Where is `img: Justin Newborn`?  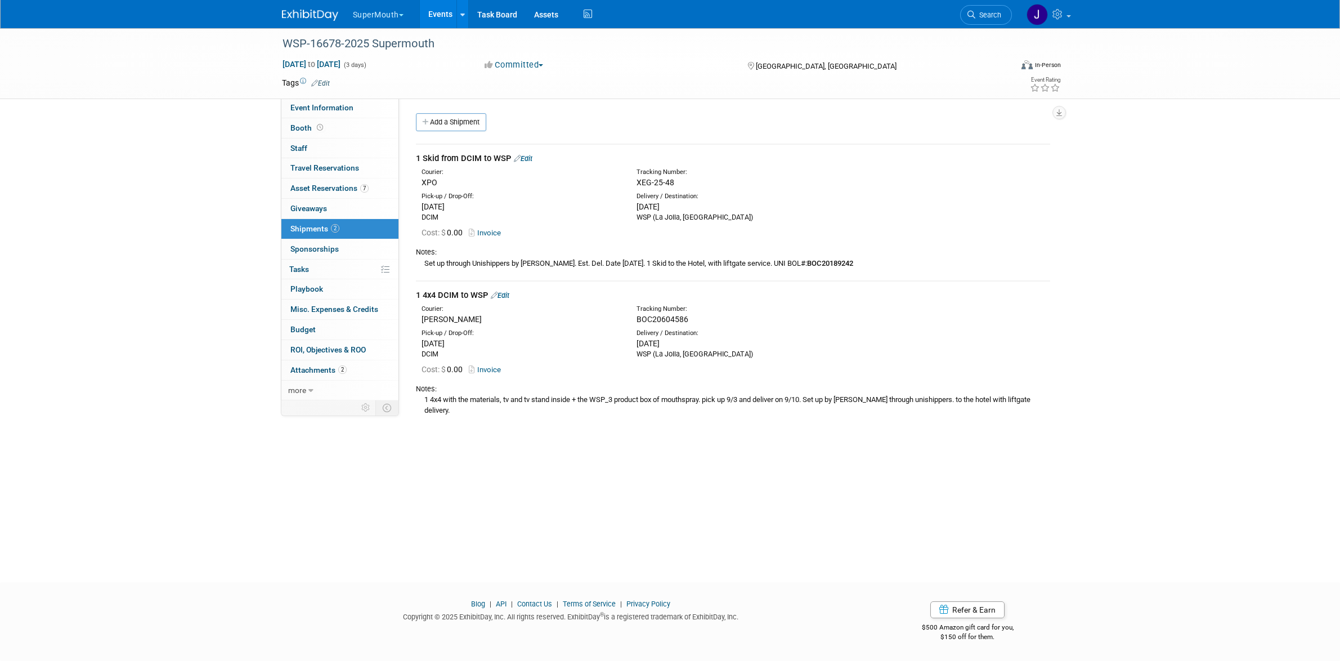
img: Justin Newborn is located at coordinates (1037, 15).